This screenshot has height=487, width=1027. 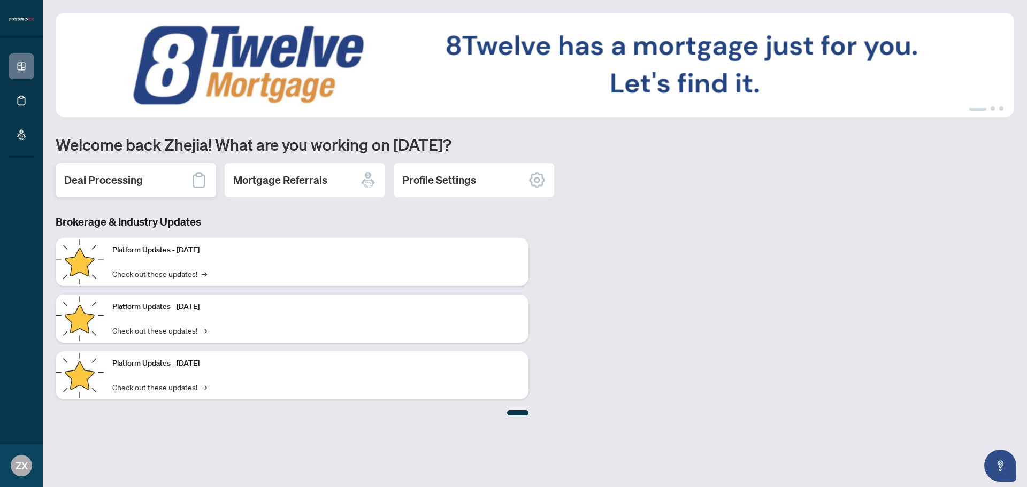 I want to click on button: 3, so click(x=1001, y=109).